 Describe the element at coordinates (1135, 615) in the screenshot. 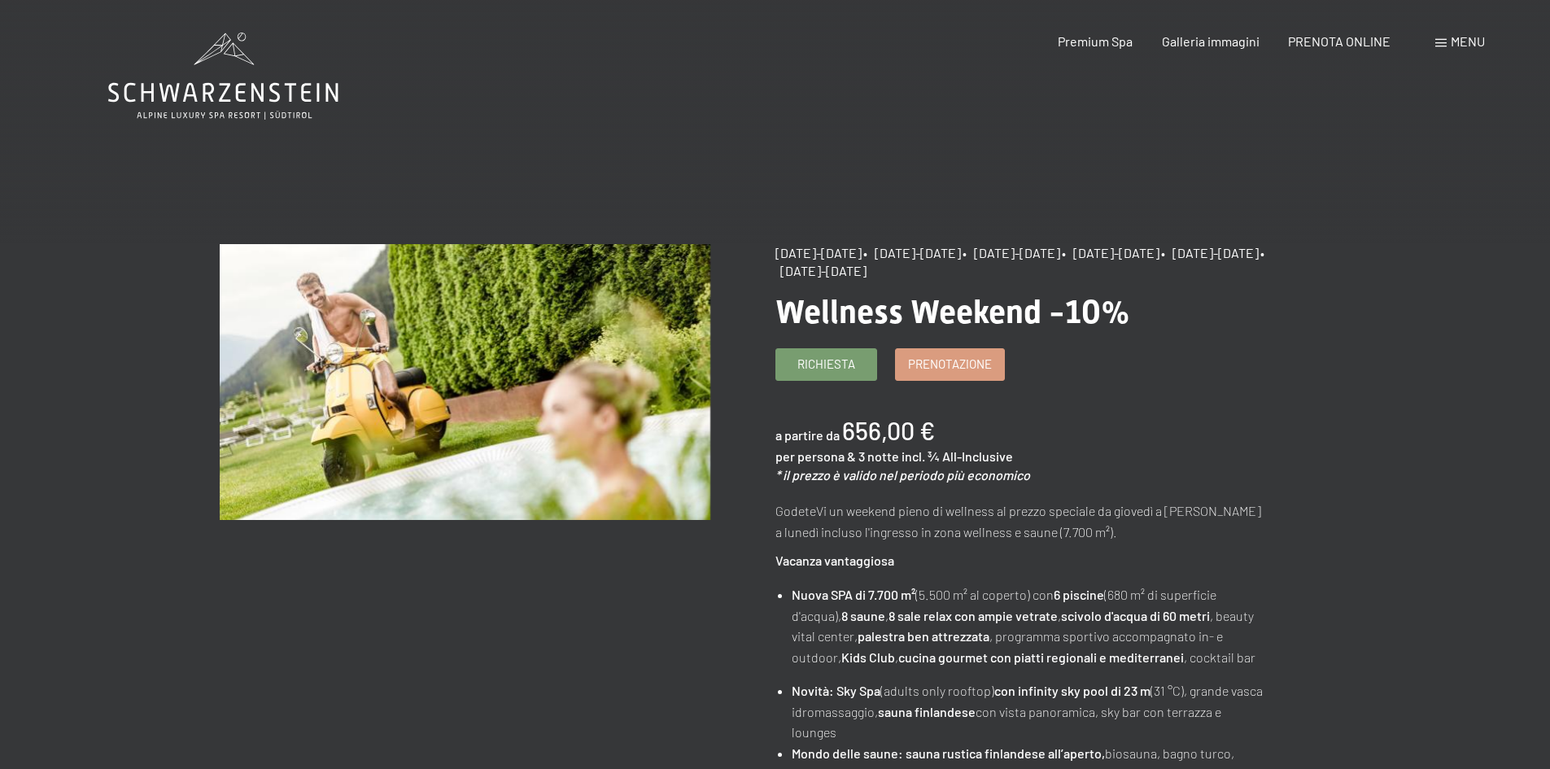

I see `strong: scivolo d'acqua di 60 metri` at that location.